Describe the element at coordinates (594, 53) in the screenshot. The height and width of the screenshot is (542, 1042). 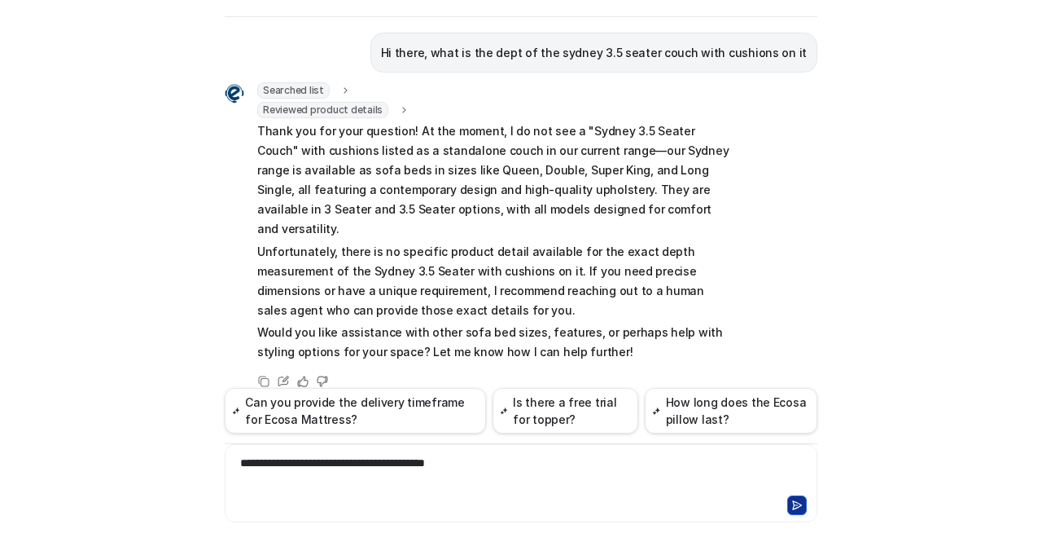
I see `p: Hi there, what is the dept of the sydney 3.5 seater couch with cushions on it` at that location.